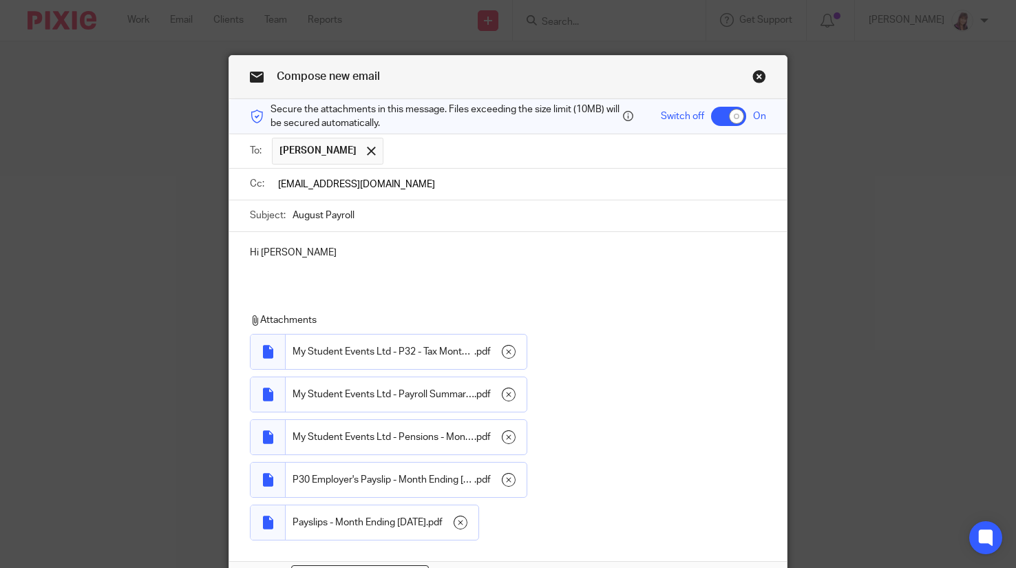 The width and height of the screenshot is (1016, 568). Describe the element at coordinates (258, 184) in the screenshot. I see `label: Cc:` at that location.